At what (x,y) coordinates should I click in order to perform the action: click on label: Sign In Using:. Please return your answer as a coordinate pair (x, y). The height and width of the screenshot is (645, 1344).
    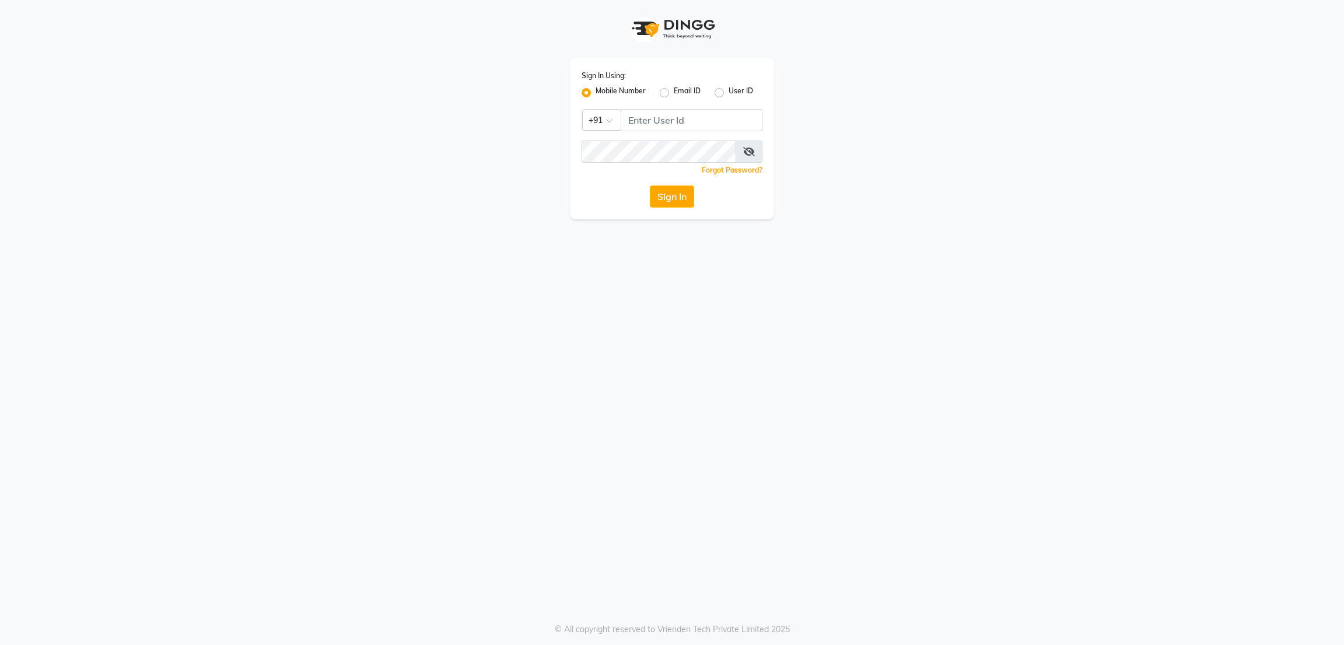
    Looking at the image, I should click on (604, 76).